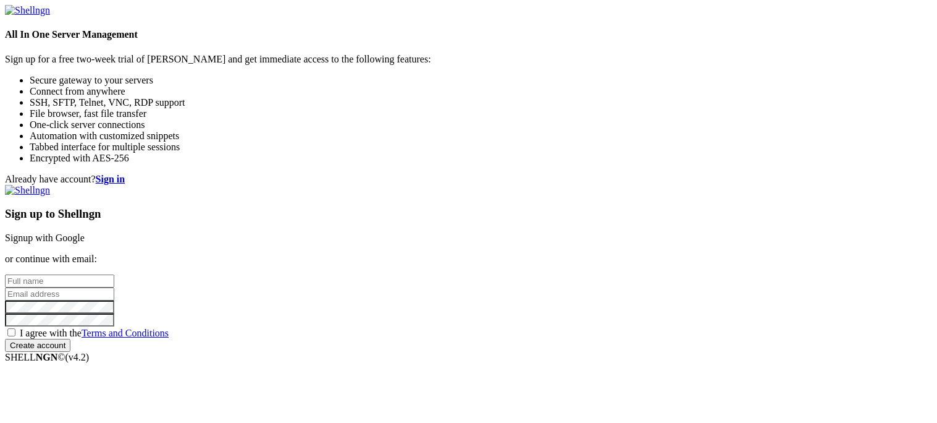  What do you see at coordinates (481, 103) in the screenshot?
I see `li: SSH, SFTP, Telnet, VNC, RDP support` at bounding box center [481, 103].